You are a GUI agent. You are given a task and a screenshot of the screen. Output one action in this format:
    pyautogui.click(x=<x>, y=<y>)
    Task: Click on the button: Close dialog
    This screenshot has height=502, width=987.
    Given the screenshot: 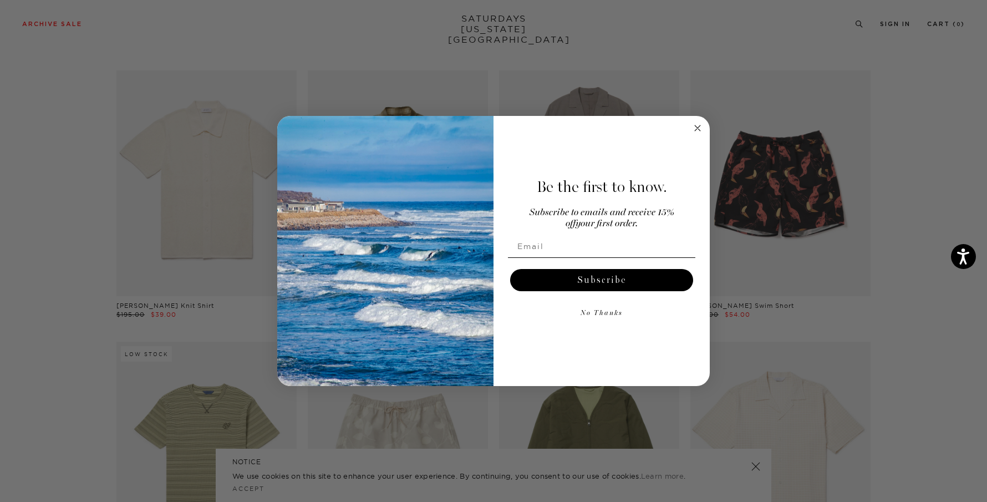 What is the action you would take?
    pyautogui.click(x=698, y=128)
    